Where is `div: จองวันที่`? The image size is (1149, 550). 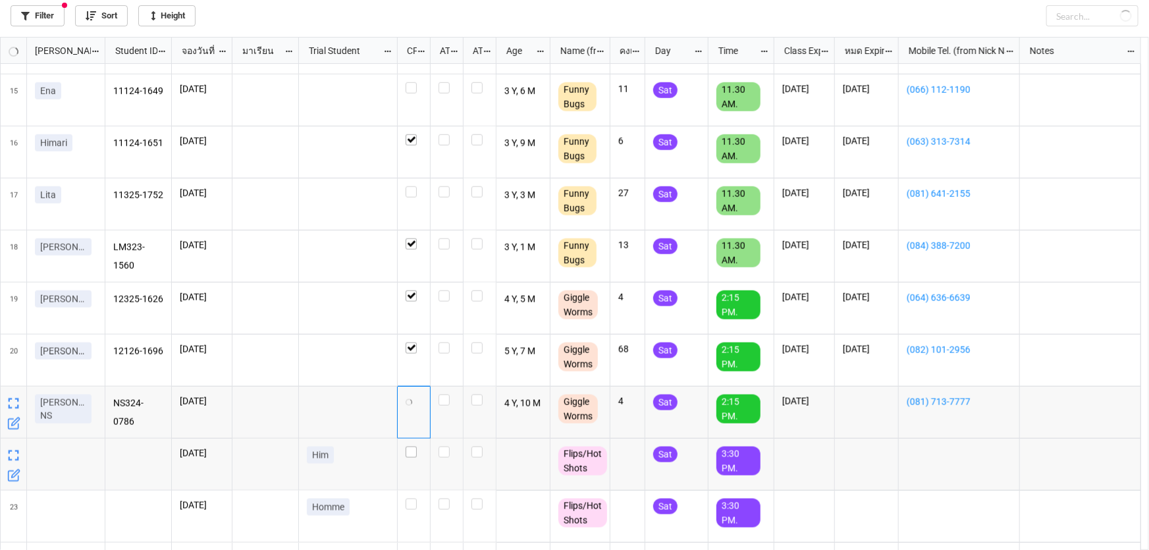 div: จองวันที่ is located at coordinates (196, 51).